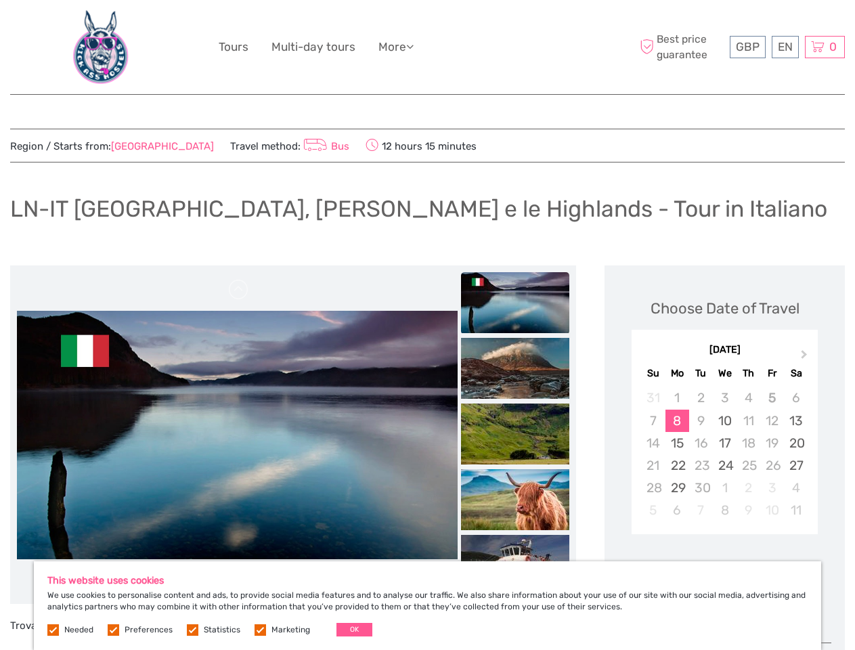 The width and height of the screenshot is (855, 650). Describe the element at coordinates (515, 566) in the screenshot. I see `img: 5f67de05f95547909dd66f6e8e87c8c9_slider_thumbnail.jpeg` at that location.